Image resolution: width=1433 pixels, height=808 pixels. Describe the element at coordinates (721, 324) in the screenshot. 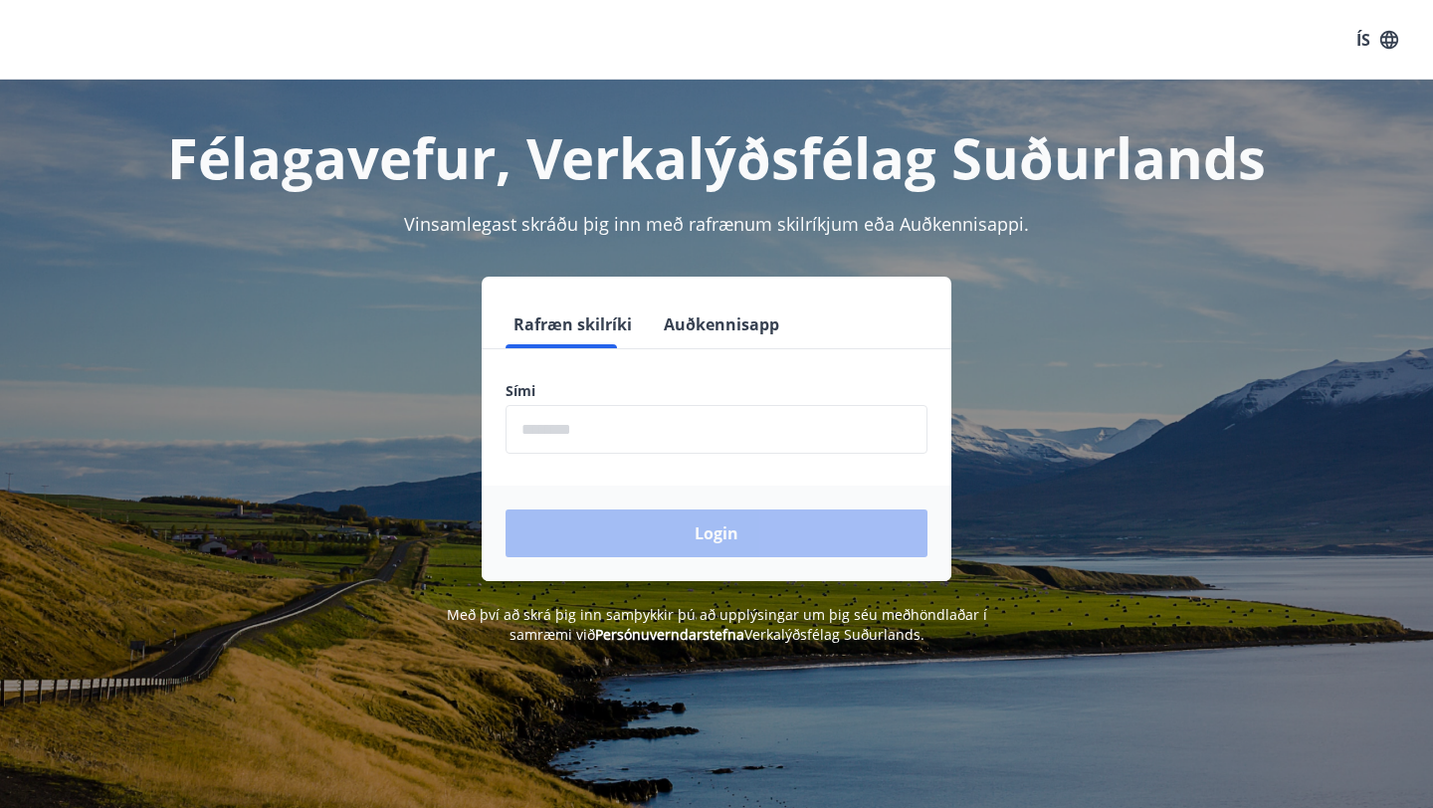

I see `button: Auðkennisapp` at that location.